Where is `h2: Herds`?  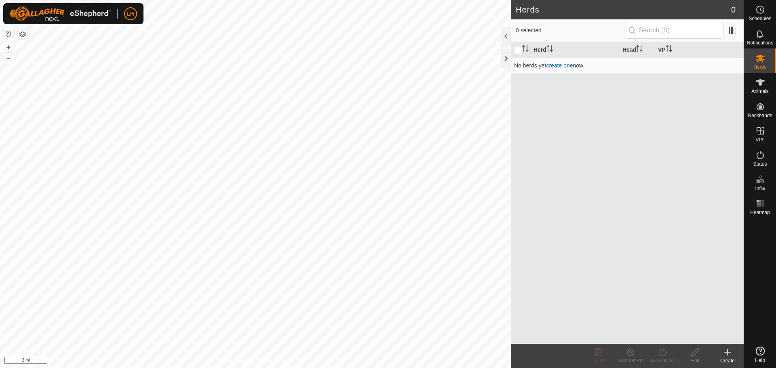 h2: Herds is located at coordinates (623, 10).